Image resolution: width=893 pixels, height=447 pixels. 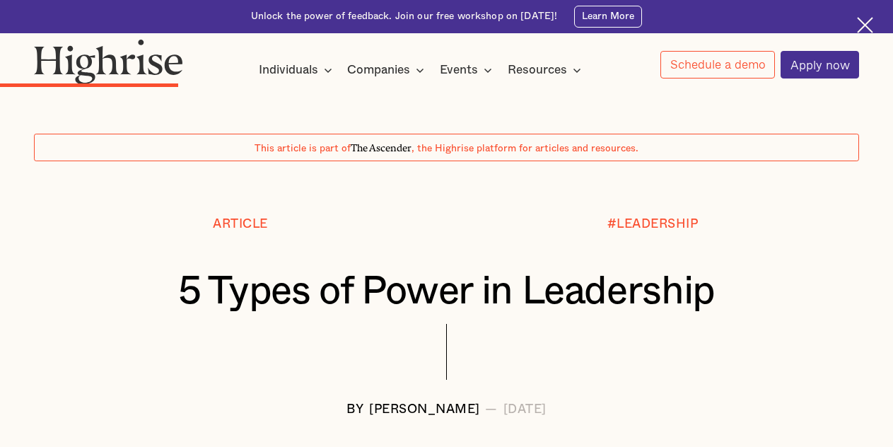 I want to click on span: This article is part of, so click(x=303, y=148).